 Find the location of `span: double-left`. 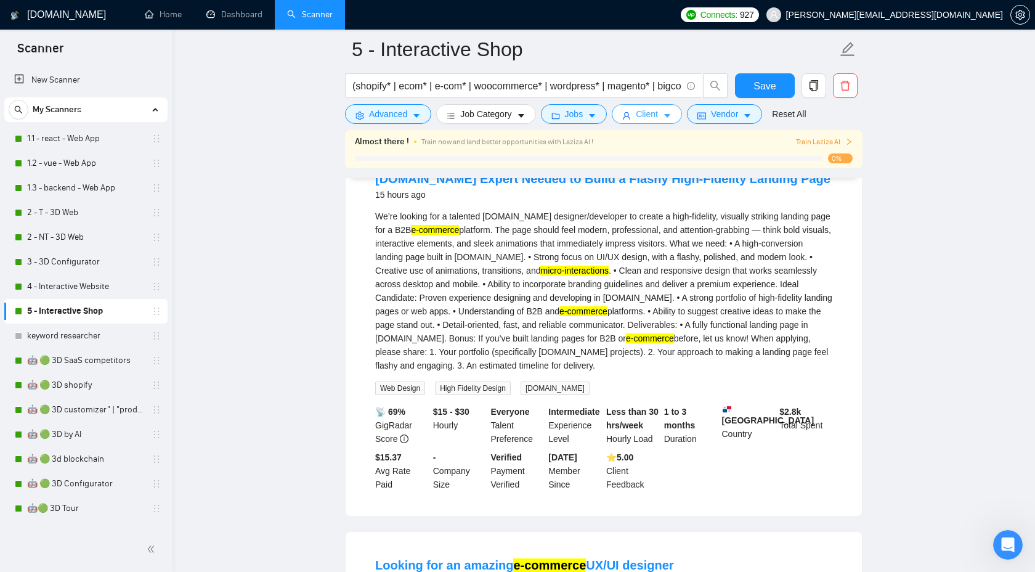

span: double-left is located at coordinates (153, 549).